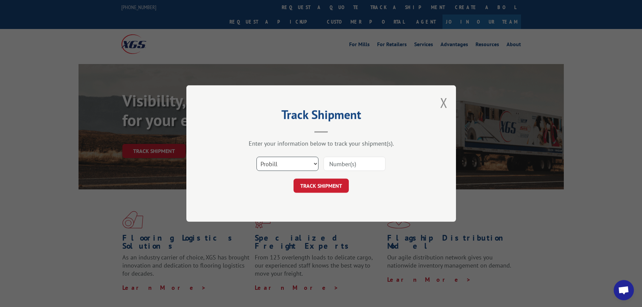 The image size is (642, 307). Describe the element at coordinates (321, 116) in the screenshot. I see `h2: Track Shipment` at that location.